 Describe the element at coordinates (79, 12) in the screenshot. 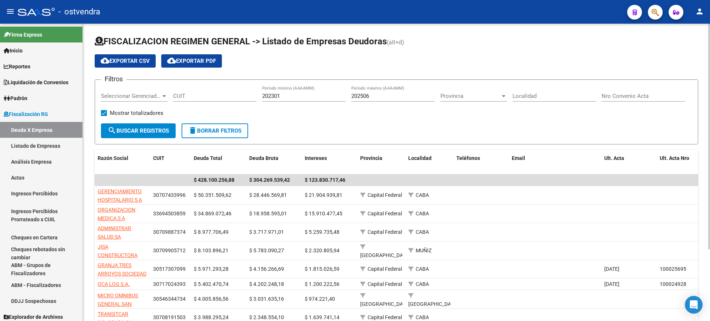

I see `span: - ostvendra` at that location.